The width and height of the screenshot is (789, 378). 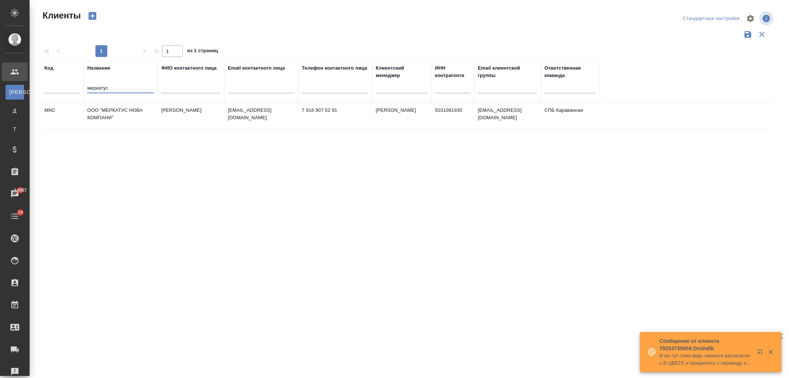 I want to click on span: Т, so click(x=15, y=129).